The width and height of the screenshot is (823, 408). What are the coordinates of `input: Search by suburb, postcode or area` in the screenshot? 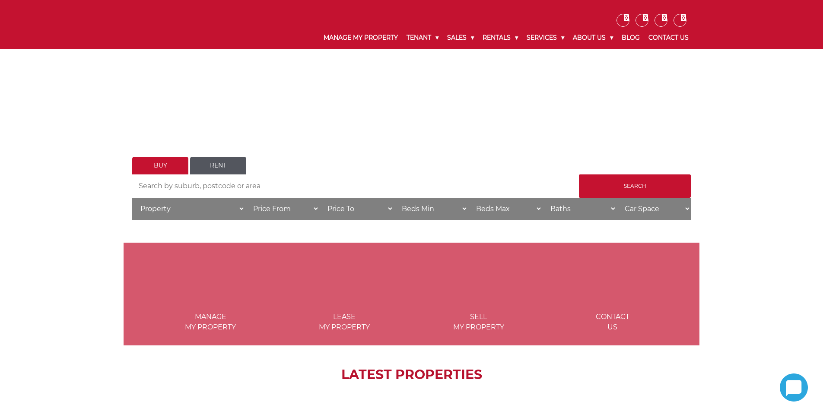 It's located at (356, 186).